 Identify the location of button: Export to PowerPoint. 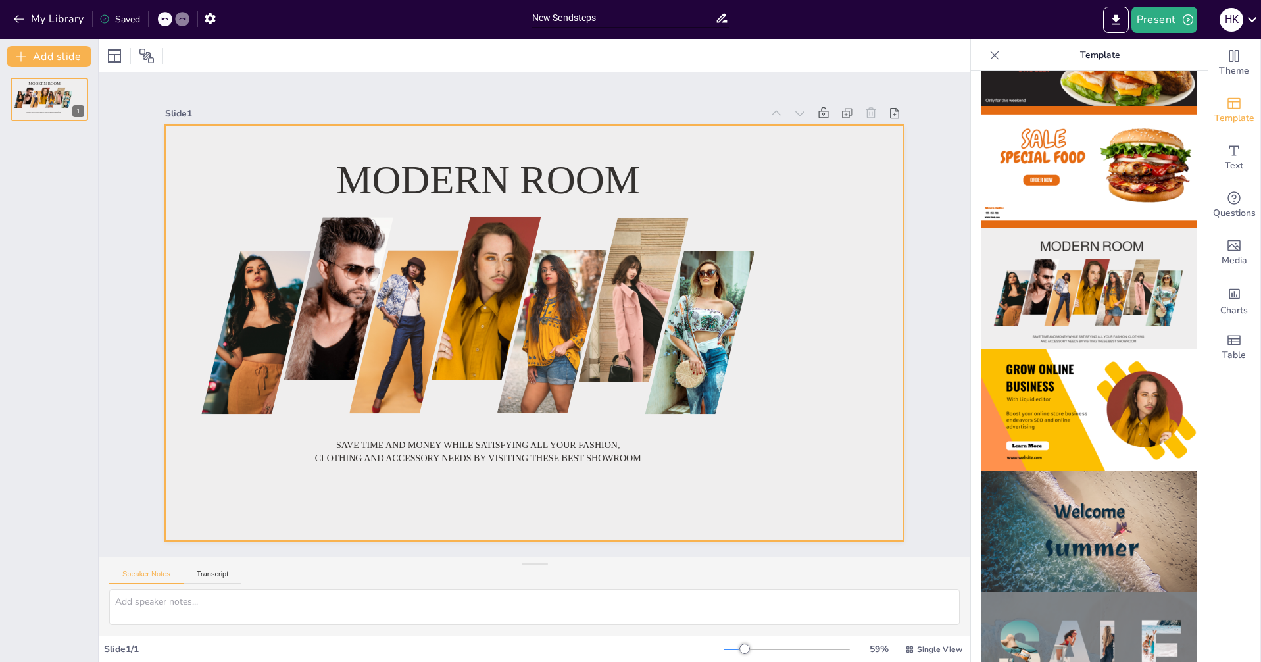
(1116, 20).